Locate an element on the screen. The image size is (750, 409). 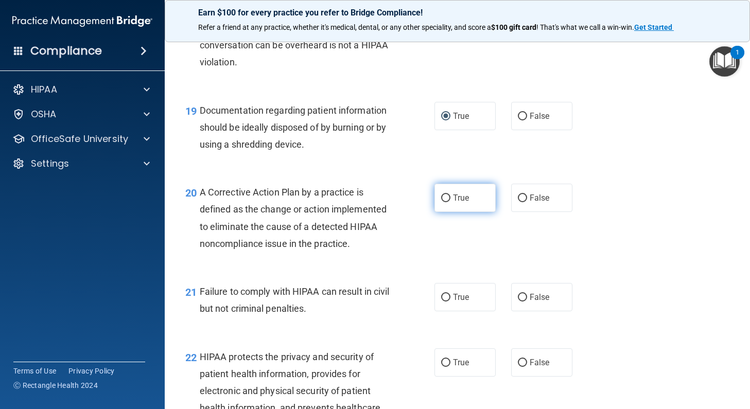
span: 20 is located at coordinates (191, 193).